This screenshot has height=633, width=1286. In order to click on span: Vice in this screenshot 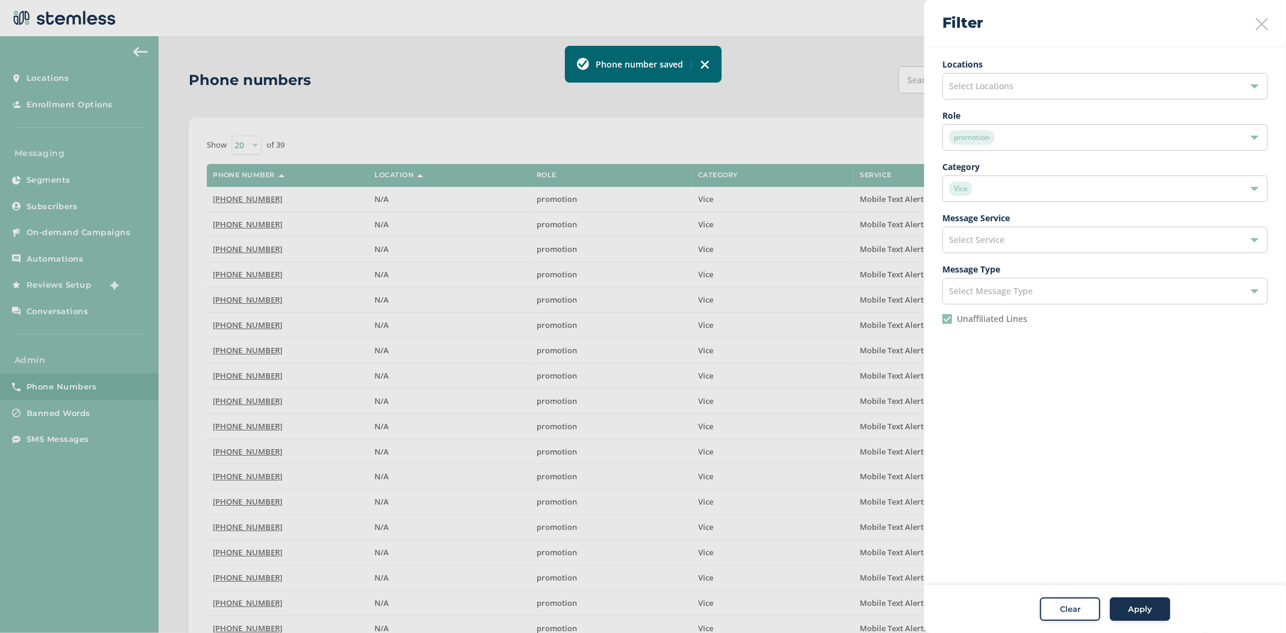, I will do `click(961, 189)`.